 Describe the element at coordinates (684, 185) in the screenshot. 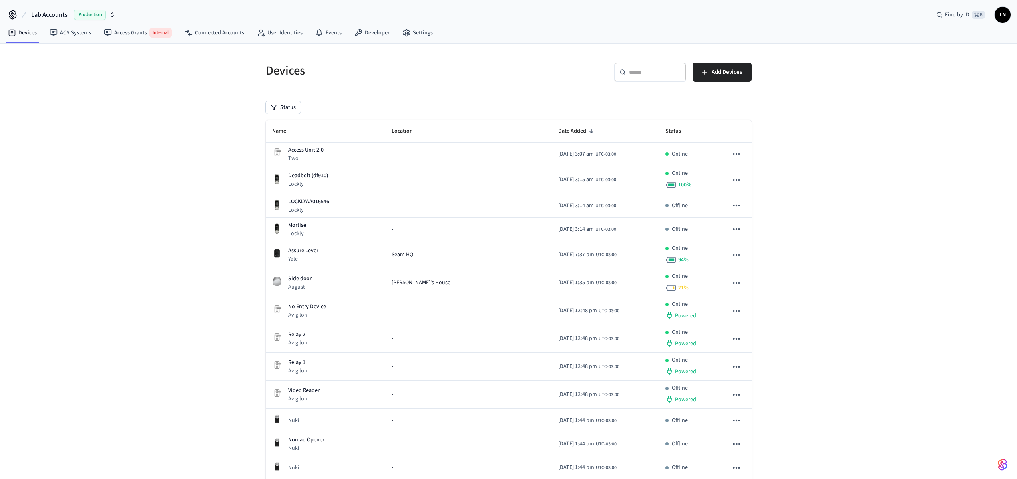

I see `span: 100 %` at that location.